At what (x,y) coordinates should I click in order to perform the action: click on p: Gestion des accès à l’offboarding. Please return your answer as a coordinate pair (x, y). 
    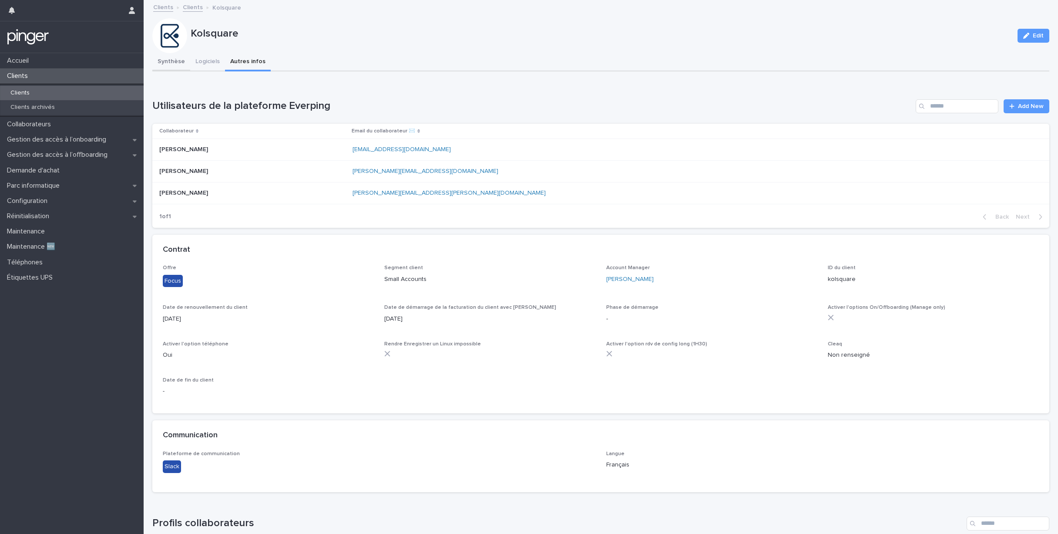
    Looking at the image, I should click on (59, 155).